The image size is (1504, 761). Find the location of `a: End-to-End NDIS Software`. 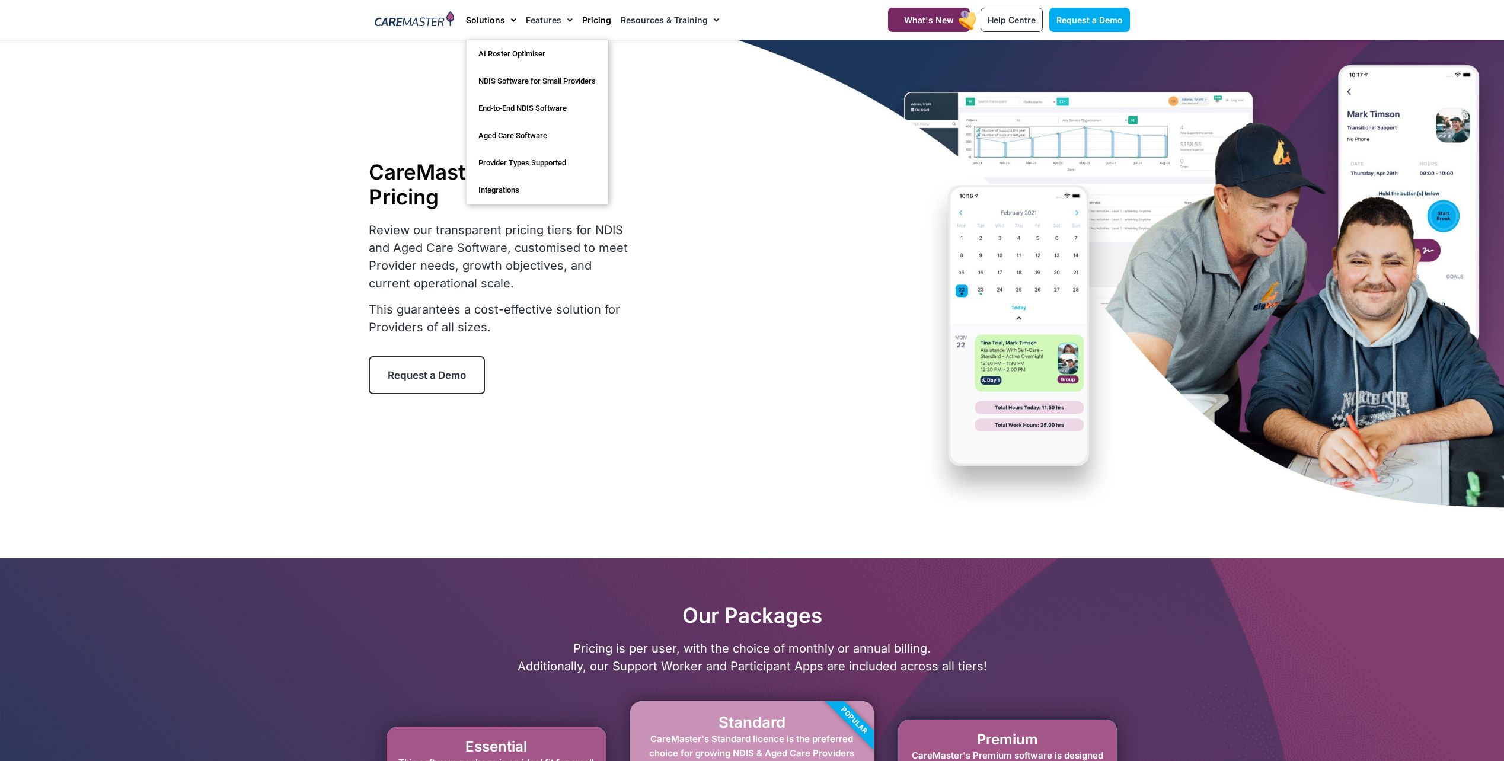

a: End-to-End NDIS Software is located at coordinates (537, 108).